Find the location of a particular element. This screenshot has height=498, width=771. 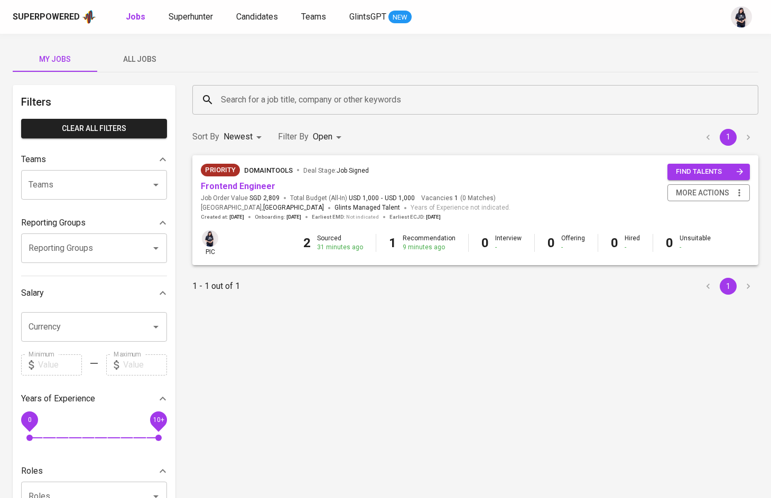

span: Job Signed is located at coordinates (353, 171).